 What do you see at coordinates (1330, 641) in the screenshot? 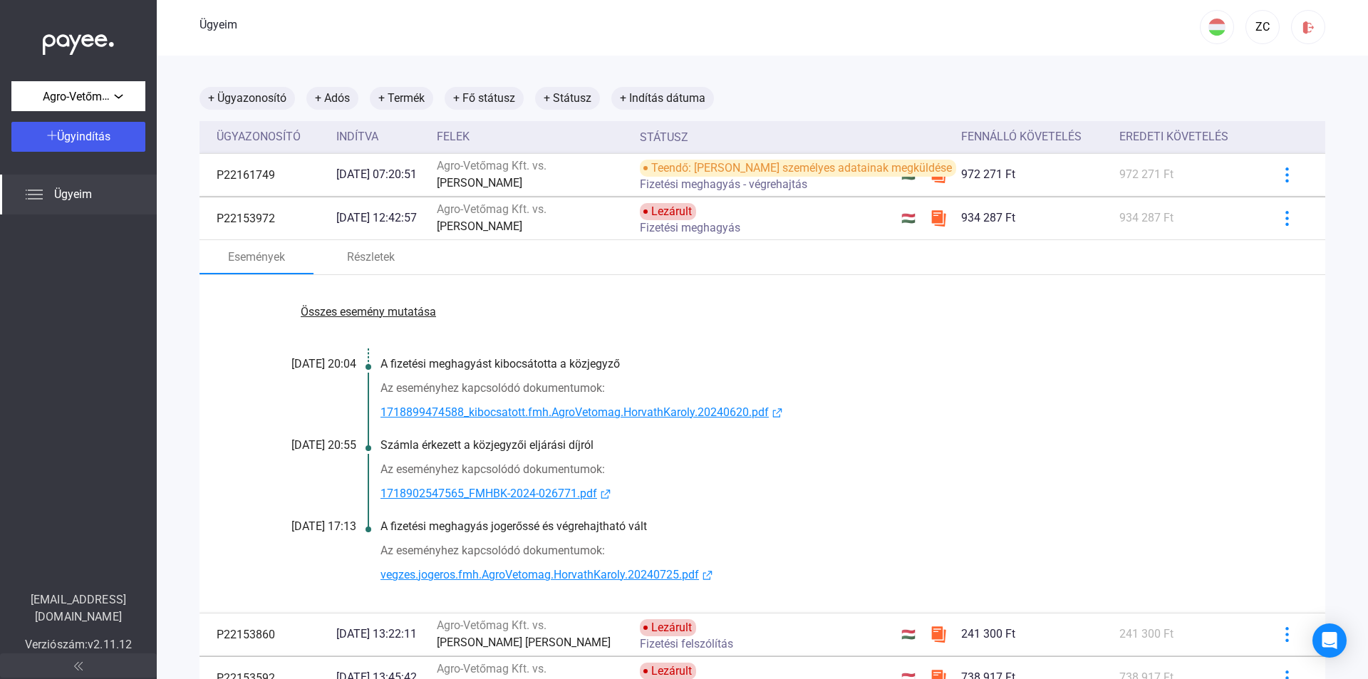
I see `div: Intercom Messenger megnyitása` at bounding box center [1330, 641].